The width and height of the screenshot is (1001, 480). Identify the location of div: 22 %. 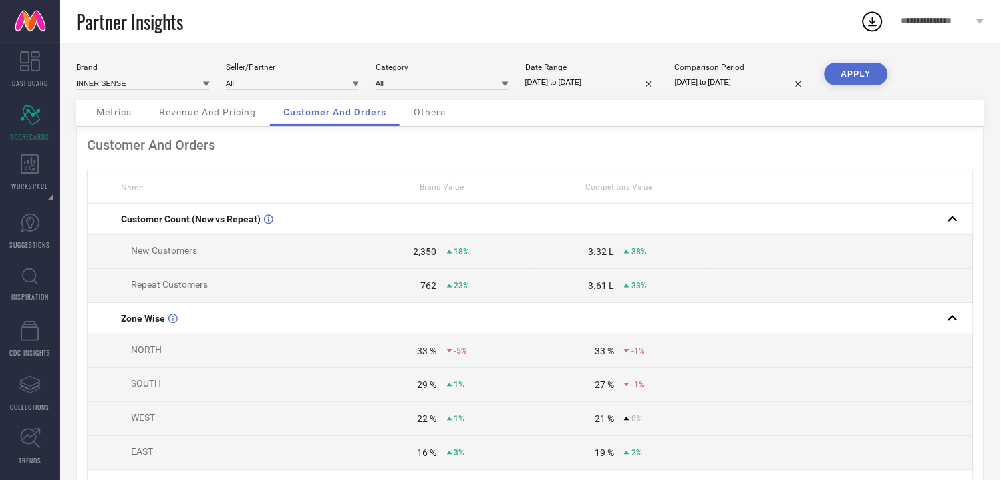
(427, 419).